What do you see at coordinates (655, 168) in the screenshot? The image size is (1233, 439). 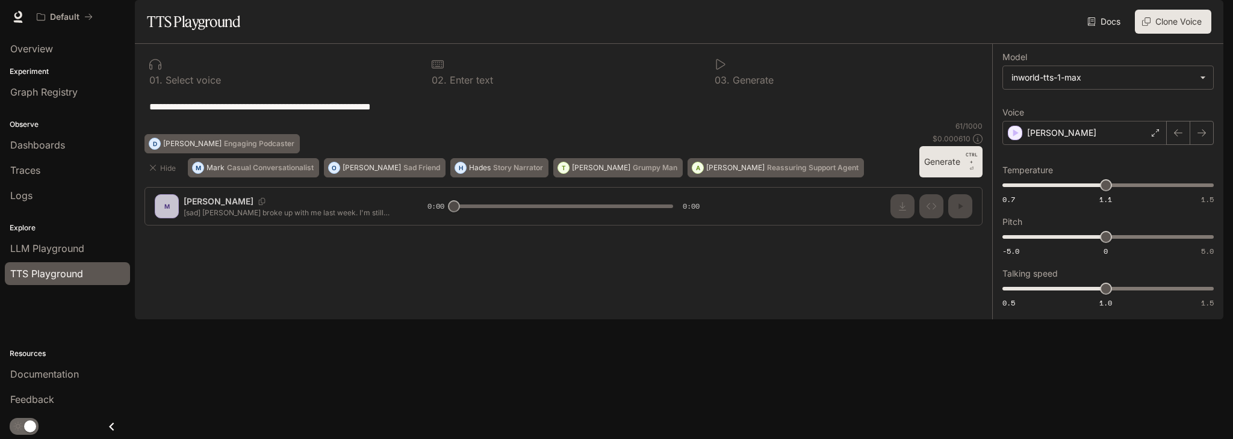 I see `p: Grumpy Man` at bounding box center [655, 168].